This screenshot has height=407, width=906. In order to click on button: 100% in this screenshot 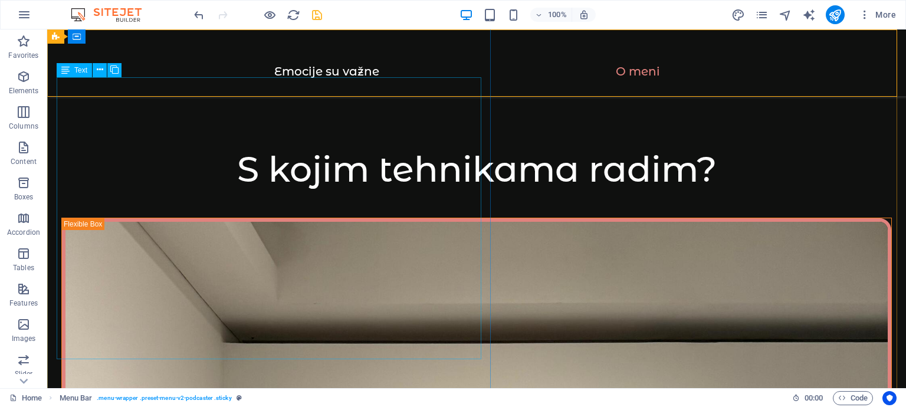, I will do `click(551, 15)`.